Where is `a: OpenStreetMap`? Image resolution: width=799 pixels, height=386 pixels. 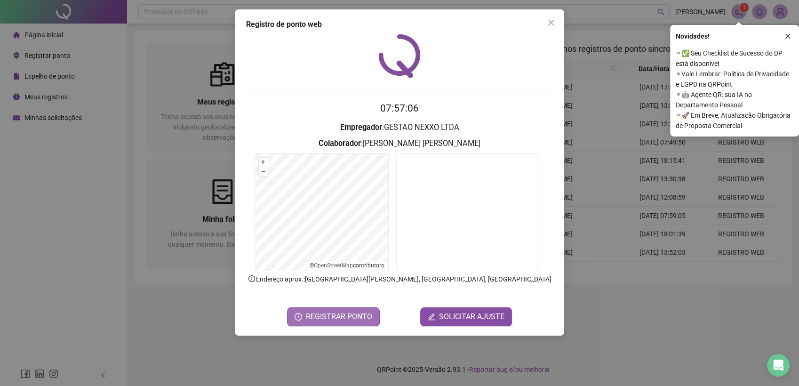
a: OpenStreetMap is located at coordinates (333, 265).